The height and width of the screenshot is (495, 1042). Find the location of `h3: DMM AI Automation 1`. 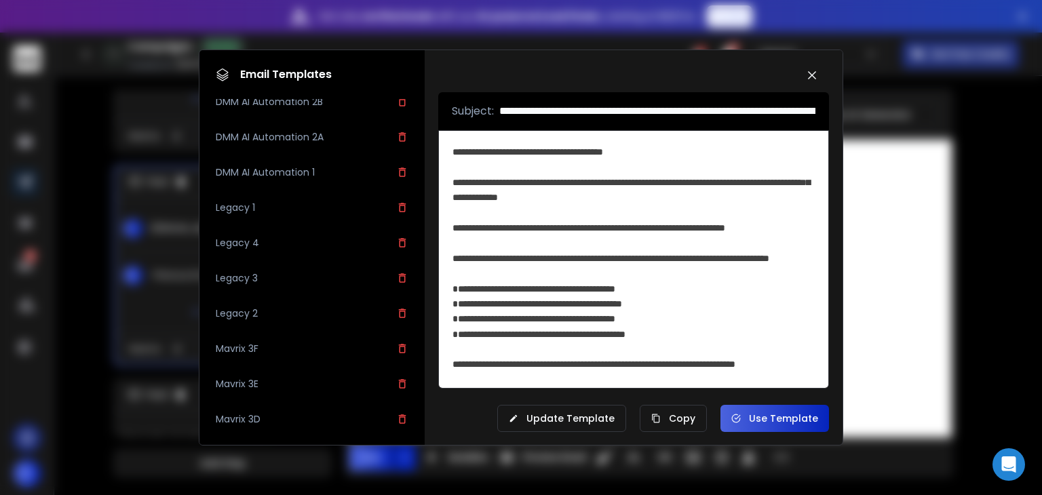

h3: DMM AI Automation 1 is located at coordinates (265, 172).